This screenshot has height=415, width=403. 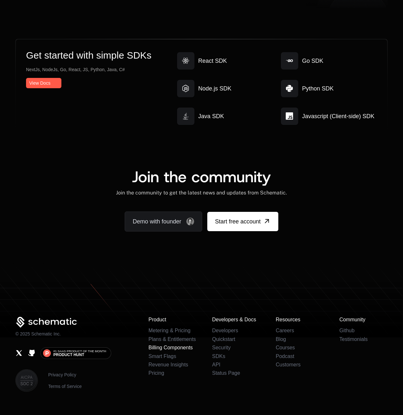 I want to click on a: Pricing, so click(x=156, y=373).